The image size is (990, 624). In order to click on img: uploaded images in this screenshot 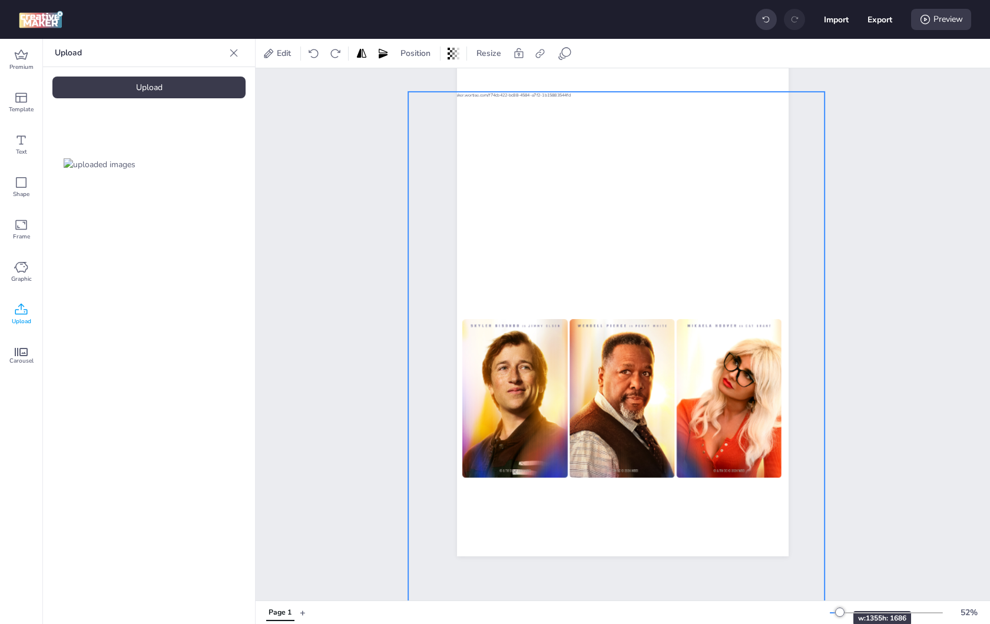, I will do `click(99, 164)`.